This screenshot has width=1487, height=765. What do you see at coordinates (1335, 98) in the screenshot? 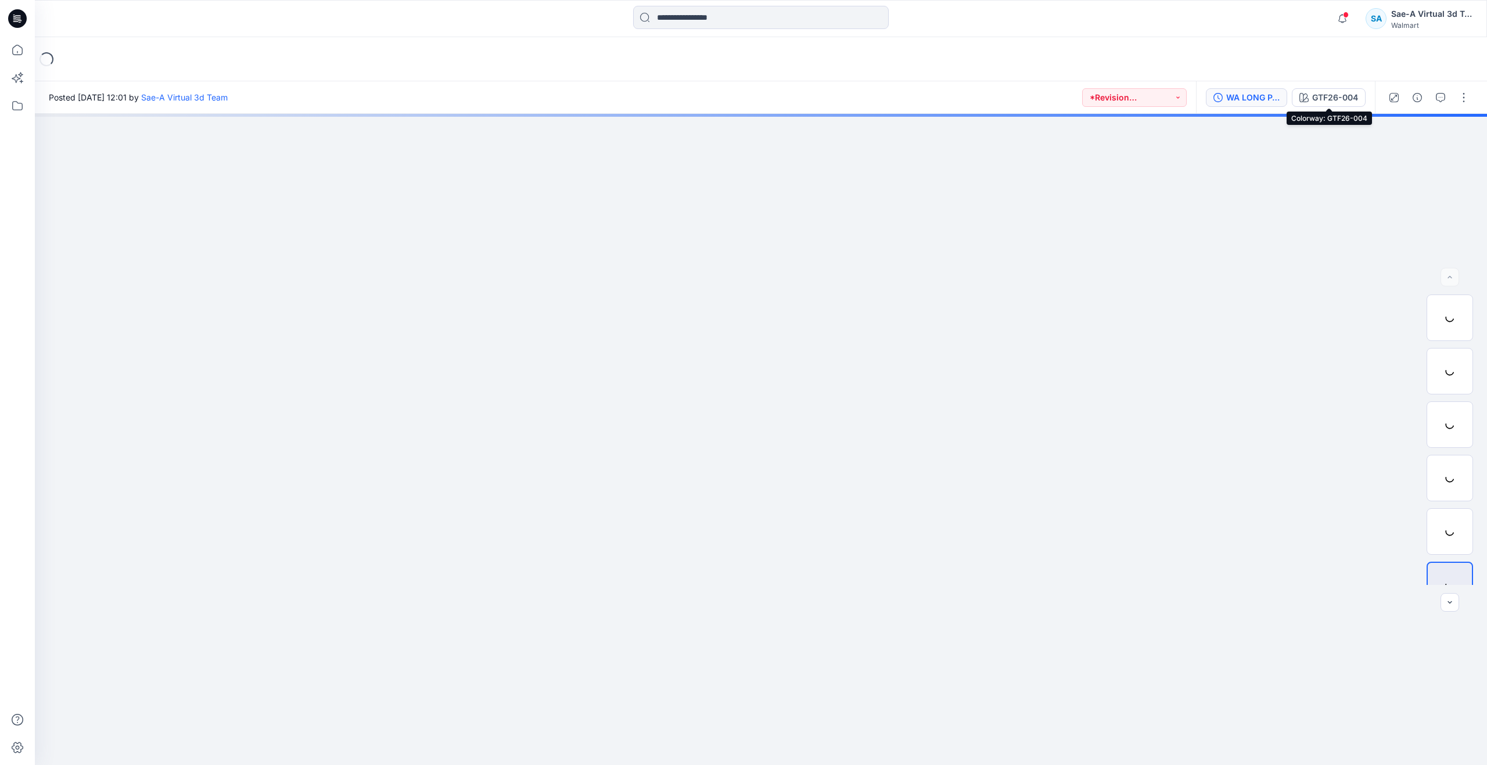
I see `div: GTF26-004` at bounding box center [1335, 98].